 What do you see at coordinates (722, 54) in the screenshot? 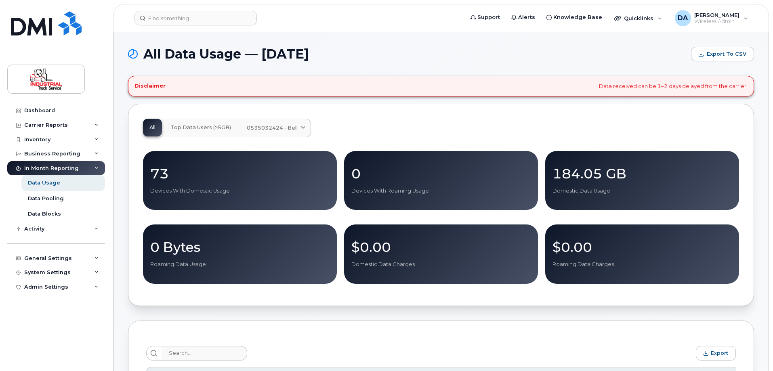
I see `button: Export to CSV` at bounding box center [722, 54].